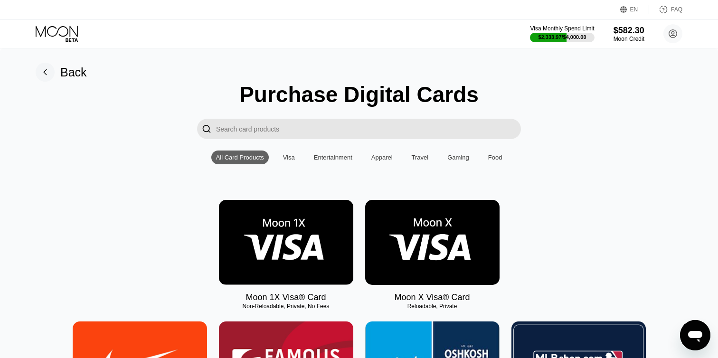  I want to click on div: $582.30Moon Credit, so click(629, 34).